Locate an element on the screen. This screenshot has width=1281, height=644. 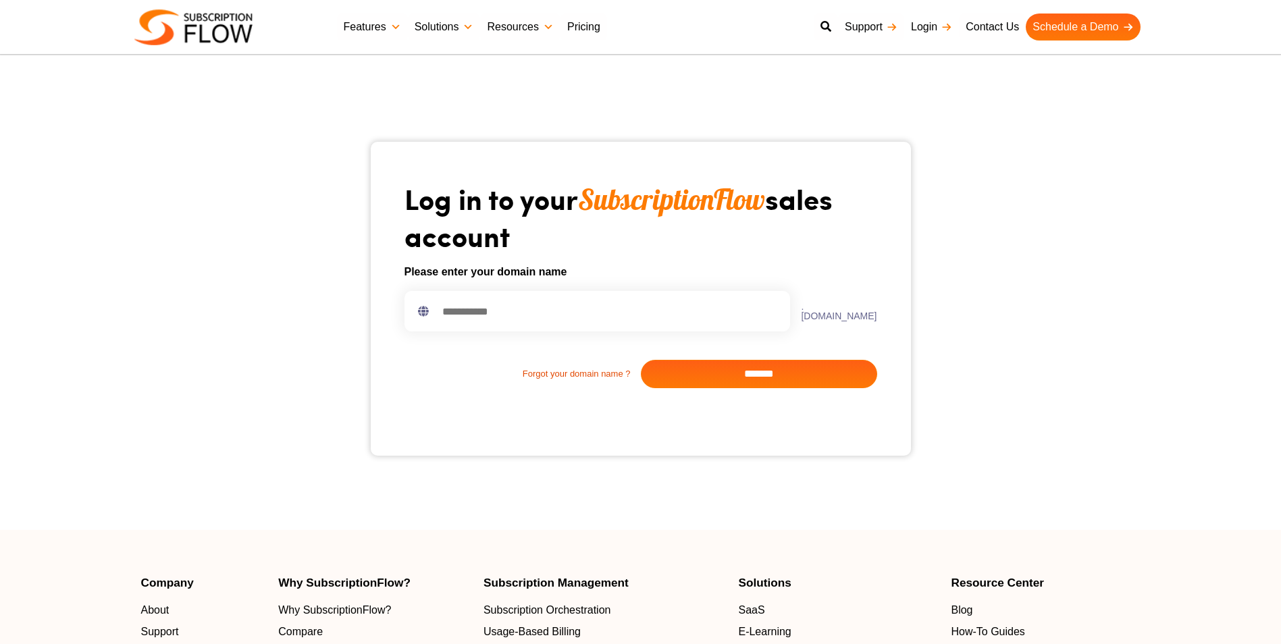
a: Why SubscriptionFlow? is located at coordinates (374, 611).